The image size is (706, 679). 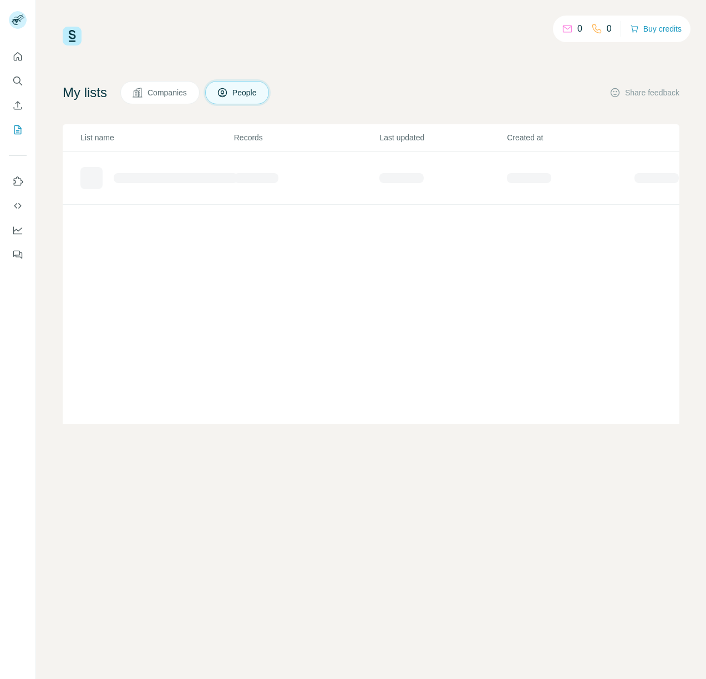 I want to click on button: Enrich CSV, so click(x=18, y=105).